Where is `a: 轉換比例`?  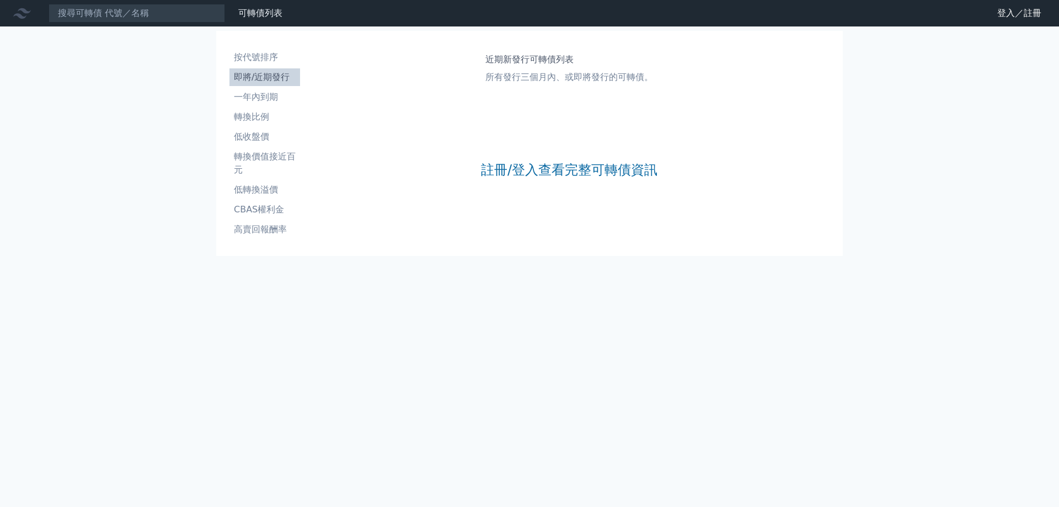 a: 轉換比例 is located at coordinates (265, 117).